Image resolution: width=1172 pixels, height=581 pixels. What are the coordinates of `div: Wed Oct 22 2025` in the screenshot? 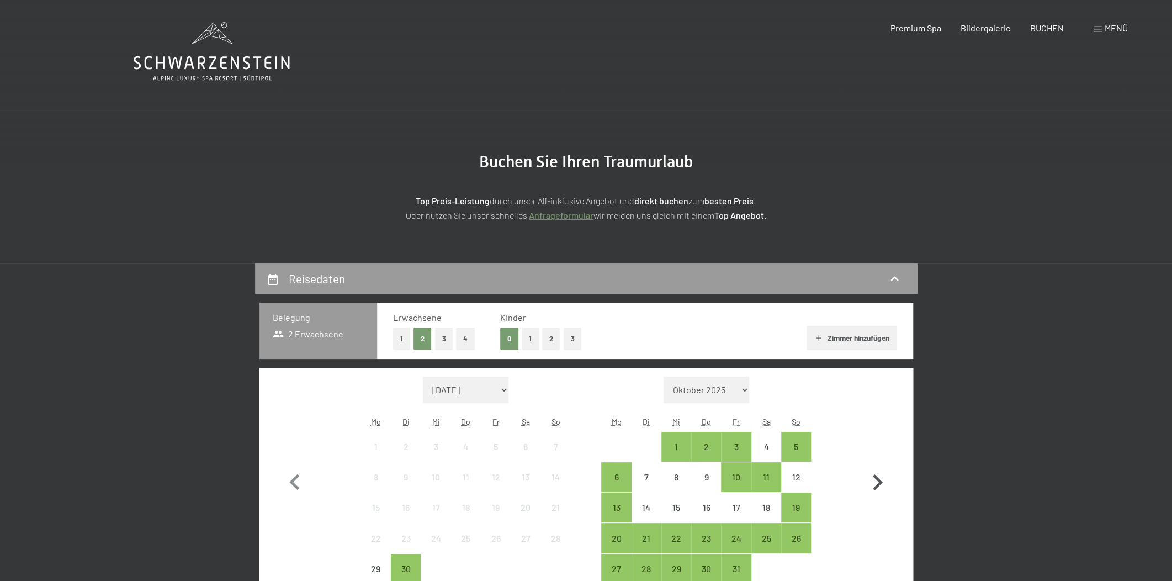 It's located at (676, 538).